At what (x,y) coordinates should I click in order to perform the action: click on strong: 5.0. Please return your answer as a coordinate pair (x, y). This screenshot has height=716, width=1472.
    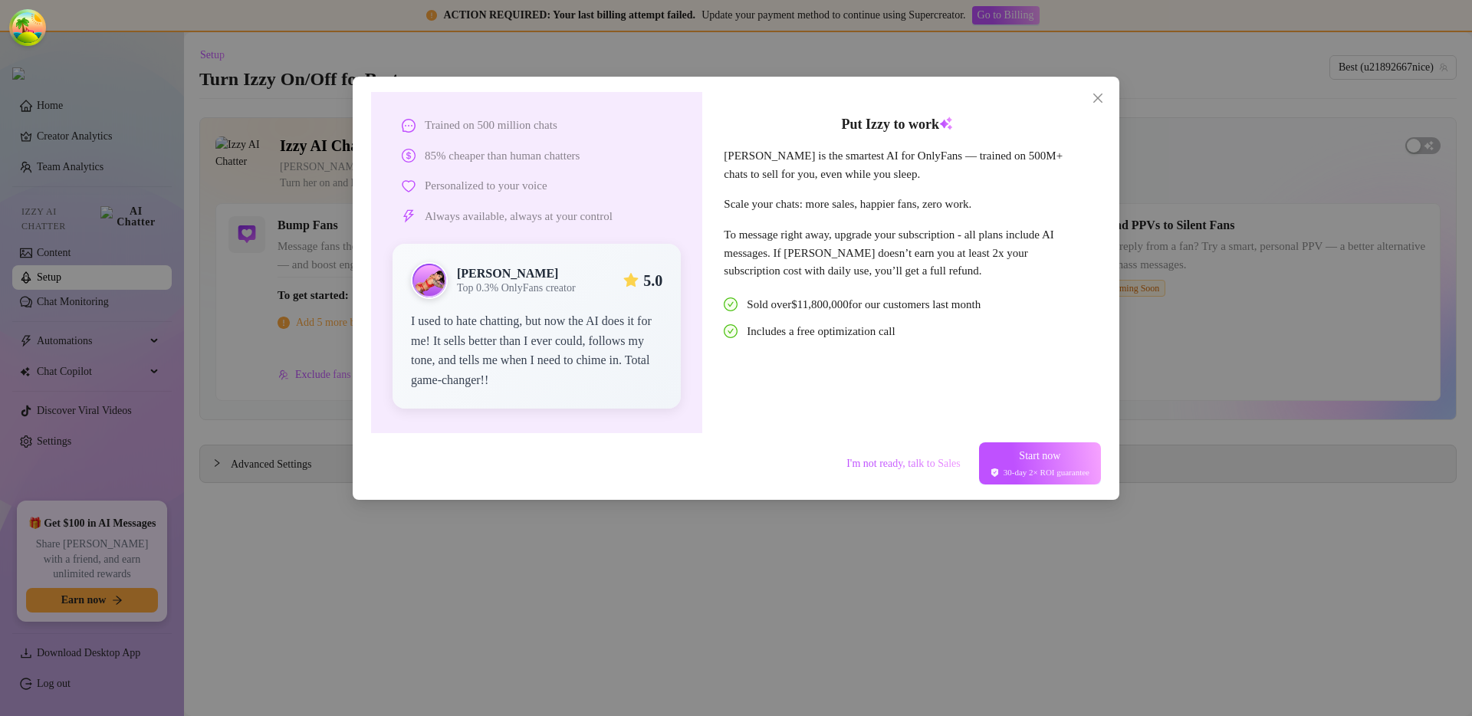
    Looking at the image, I should click on (653, 281).